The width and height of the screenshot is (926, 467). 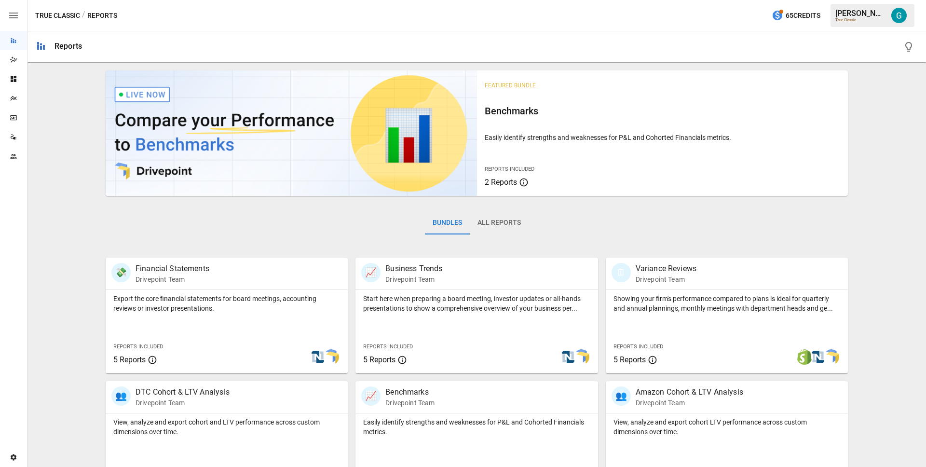 What do you see at coordinates (727, 303) in the screenshot?
I see `p: Showing your firm's performance compared to plans is ideal for quarterly and annual plannings, mo...` at bounding box center [727, 303].